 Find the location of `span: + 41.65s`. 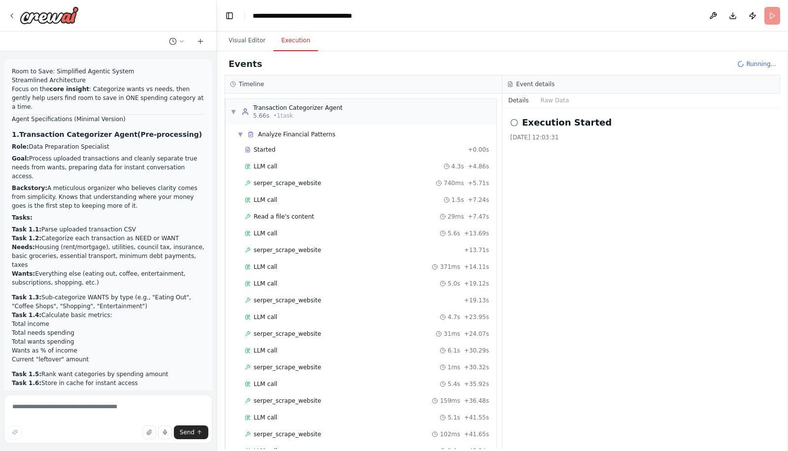

span: + 41.65s is located at coordinates (476, 435).